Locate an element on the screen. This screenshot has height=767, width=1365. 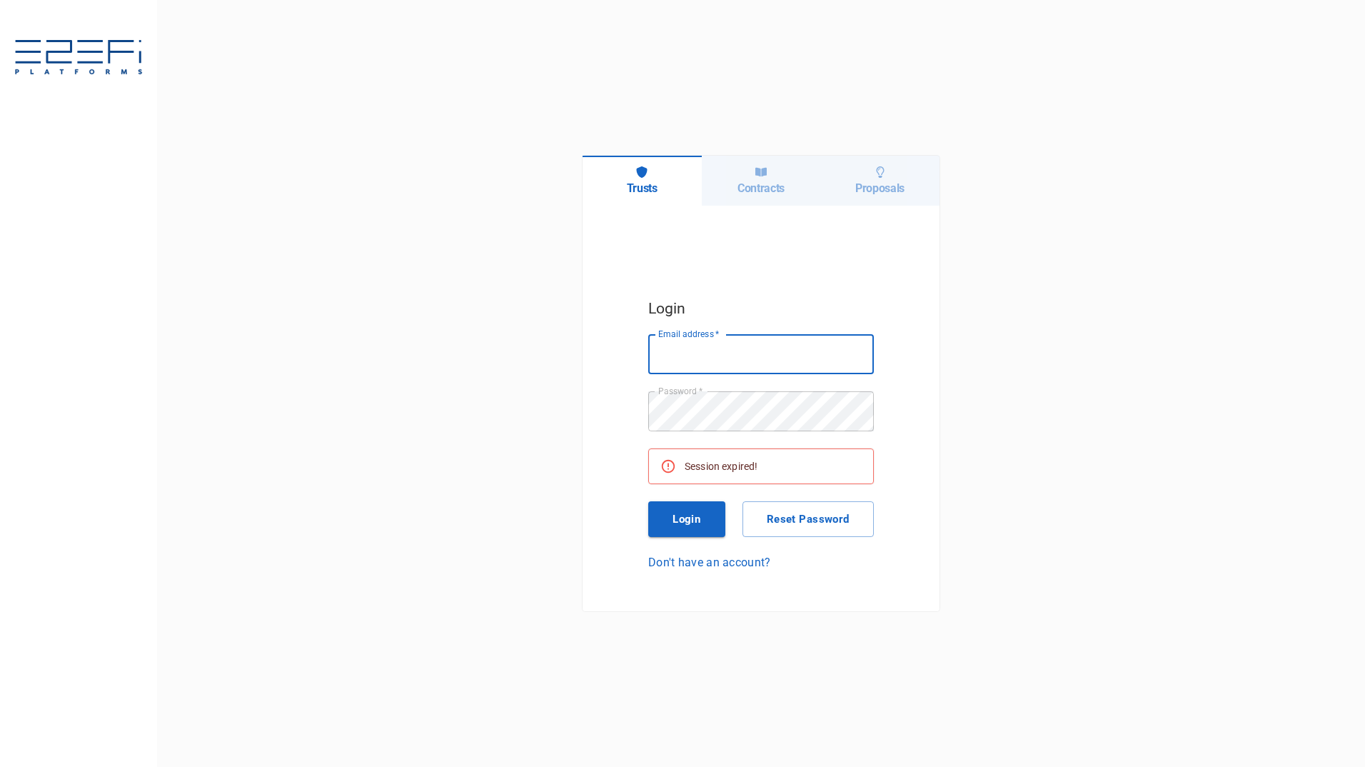
h6: Contracts is located at coordinates (761, 188).